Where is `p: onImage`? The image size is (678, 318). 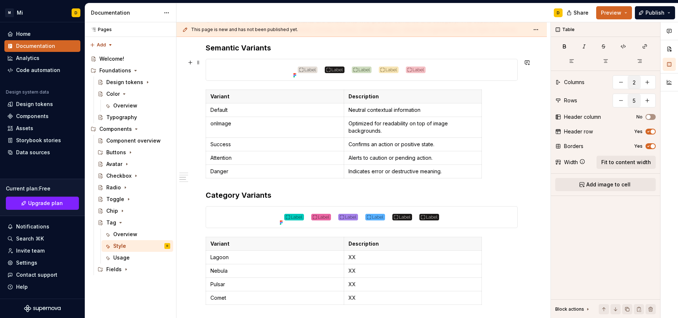
p: onImage is located at coordinates (275, 123).